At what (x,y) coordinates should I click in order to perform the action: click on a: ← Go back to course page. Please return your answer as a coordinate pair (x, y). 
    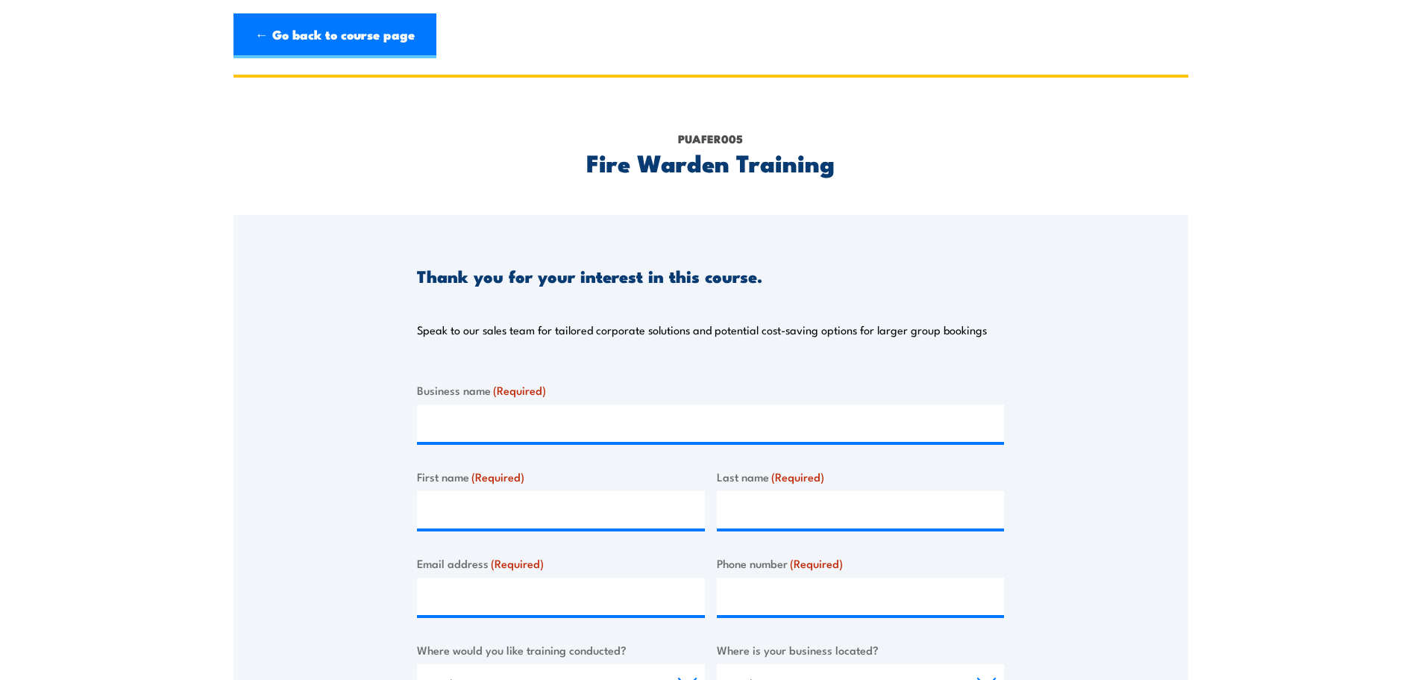
    Looking at the image, I should click on (335, 36).